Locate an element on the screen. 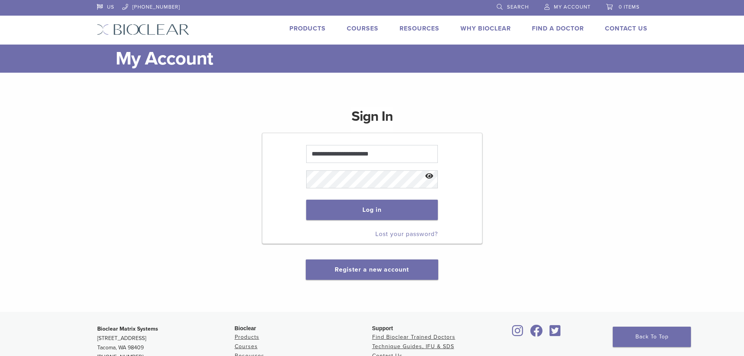  span: My Account is located at coordinates (572, 7).